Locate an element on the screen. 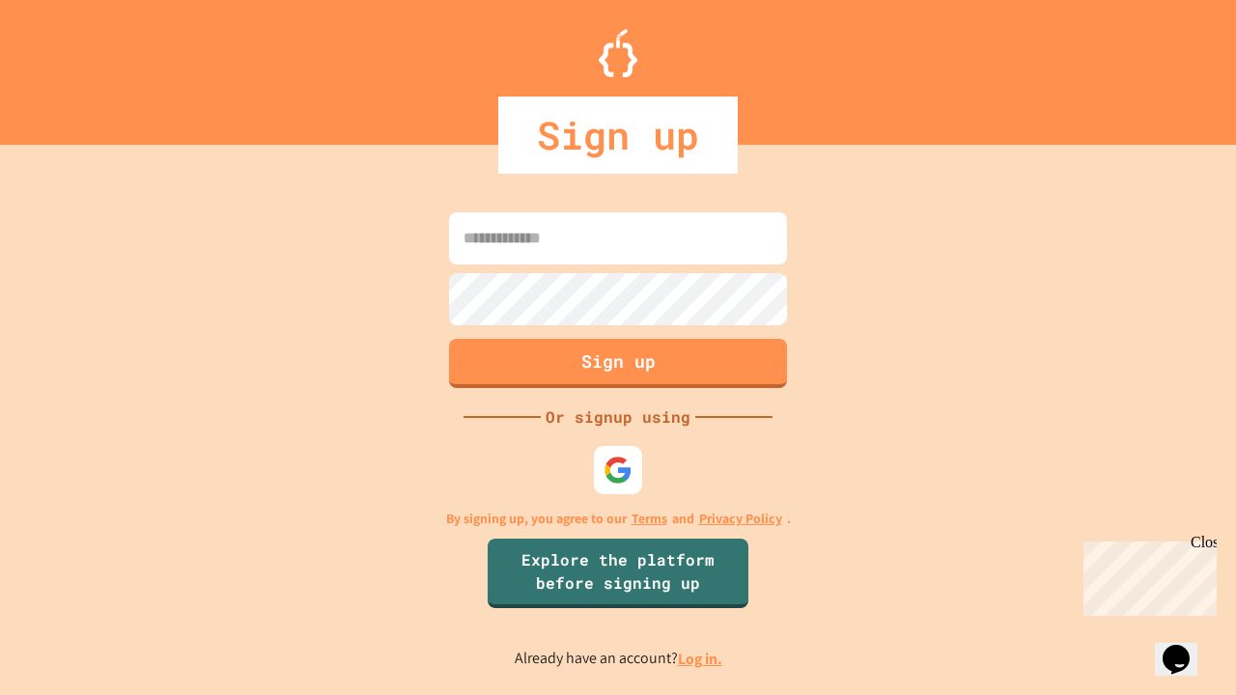 The image size is (1236, 695). a: Explore the platform before signing up is located at coordinates (618, 574).